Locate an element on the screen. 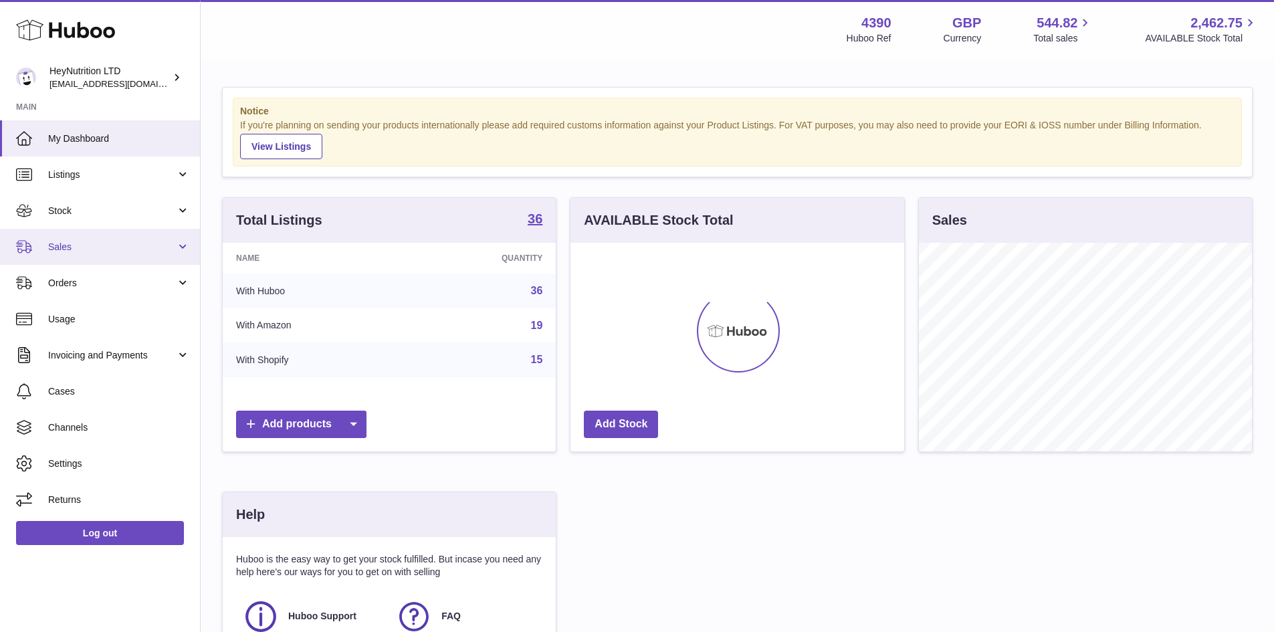 The image size is (1274, 632). strong: GBP is located at coordinates (966, 23).